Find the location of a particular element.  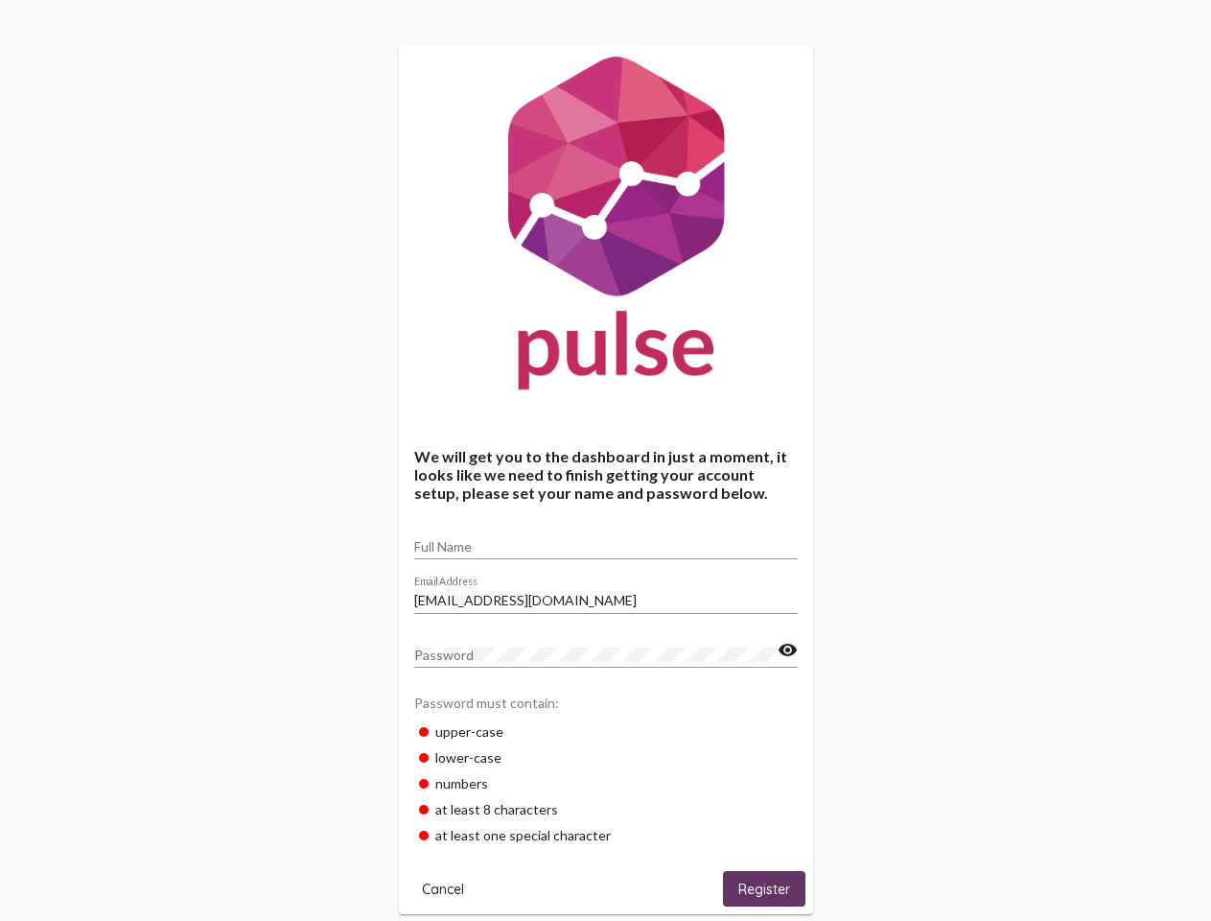

span: Cancel is located at coordinates (443, 889).